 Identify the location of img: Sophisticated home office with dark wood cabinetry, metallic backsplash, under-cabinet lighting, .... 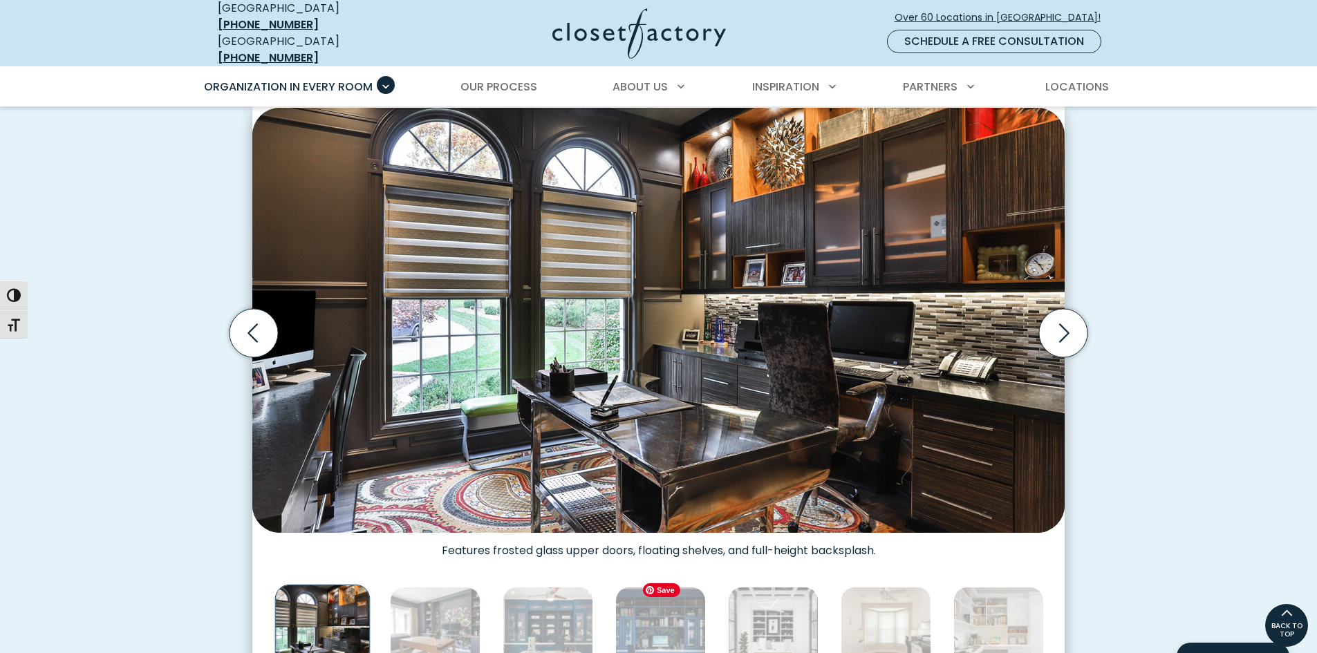
(658, 320).